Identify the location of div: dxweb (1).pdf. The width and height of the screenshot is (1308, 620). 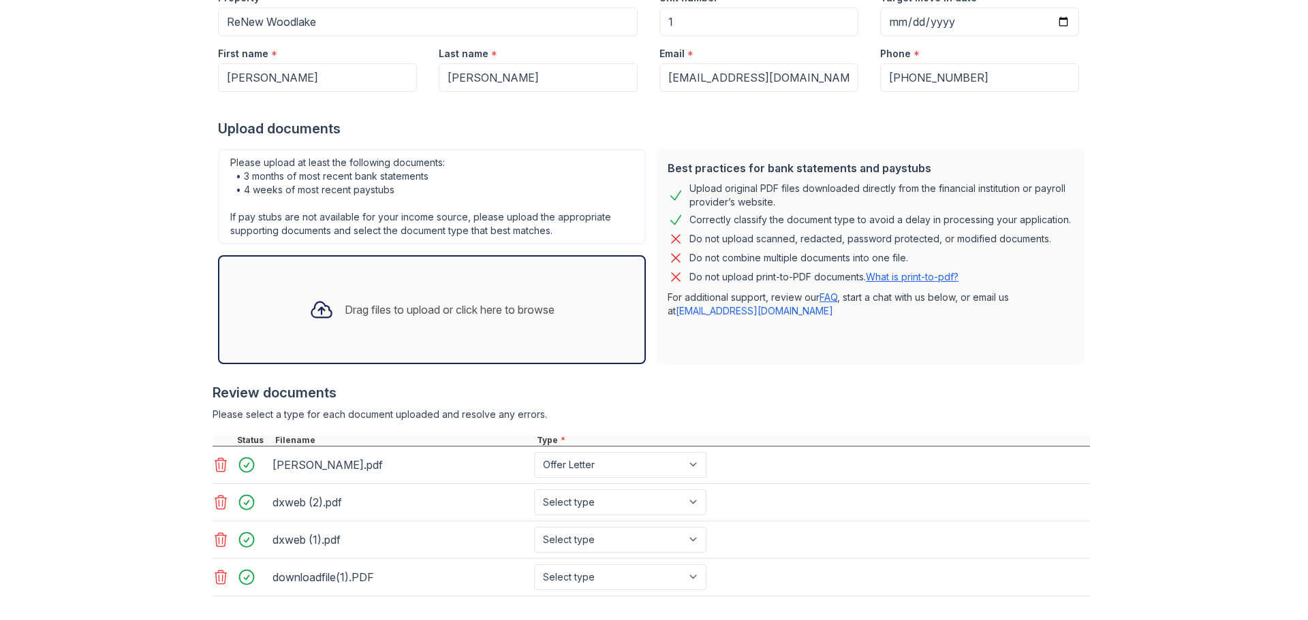
(400, 540).